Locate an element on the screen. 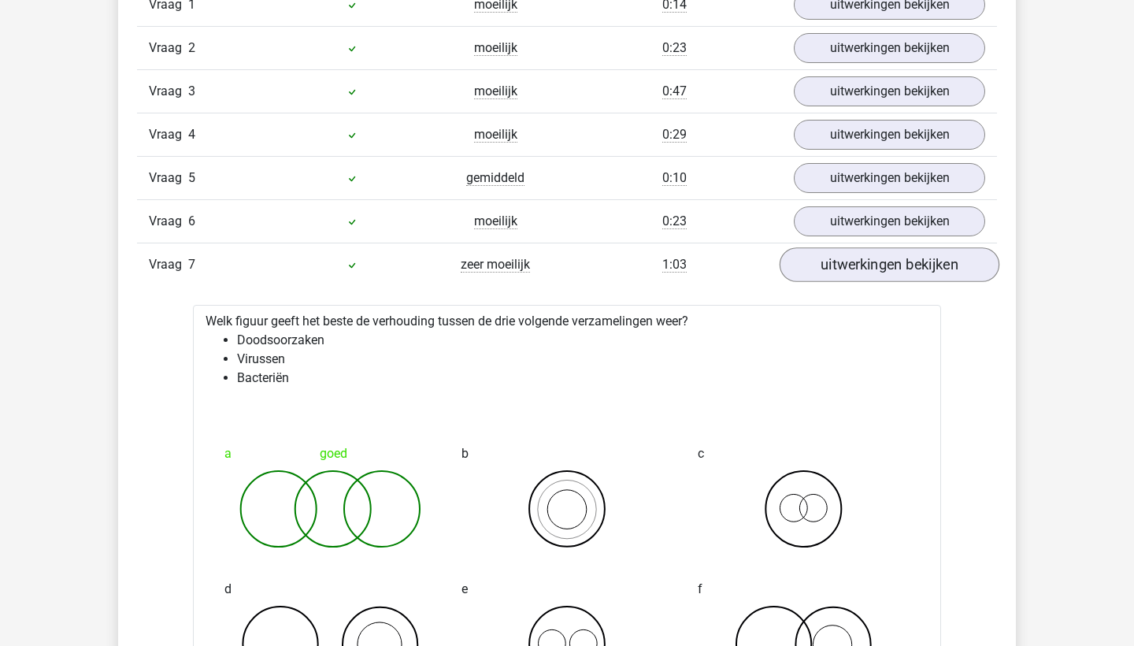  li: Doodsoorzaken is located at coordinates (583, 340).